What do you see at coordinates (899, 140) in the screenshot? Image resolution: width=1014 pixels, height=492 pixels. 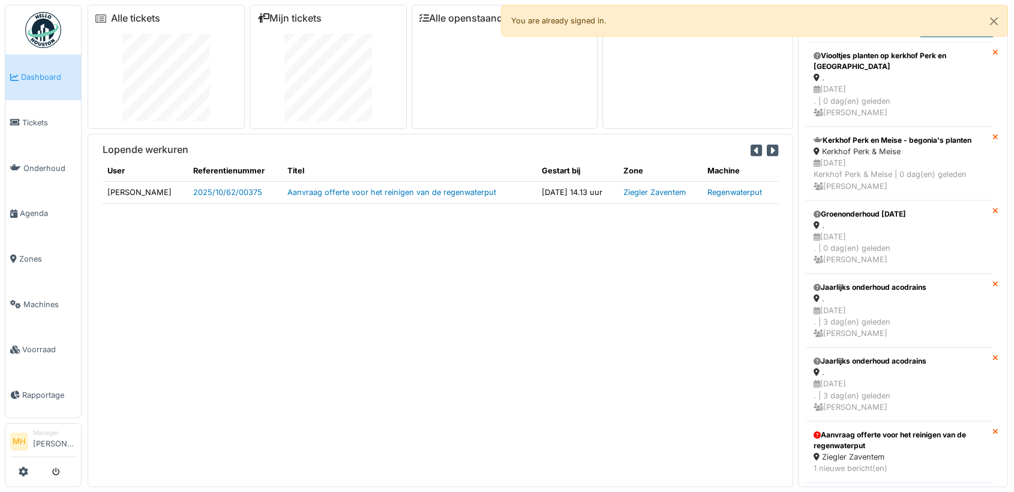 I see `div: Kerkhof Perk en Meise - begonia's planten` at bounding box center [899, 140].